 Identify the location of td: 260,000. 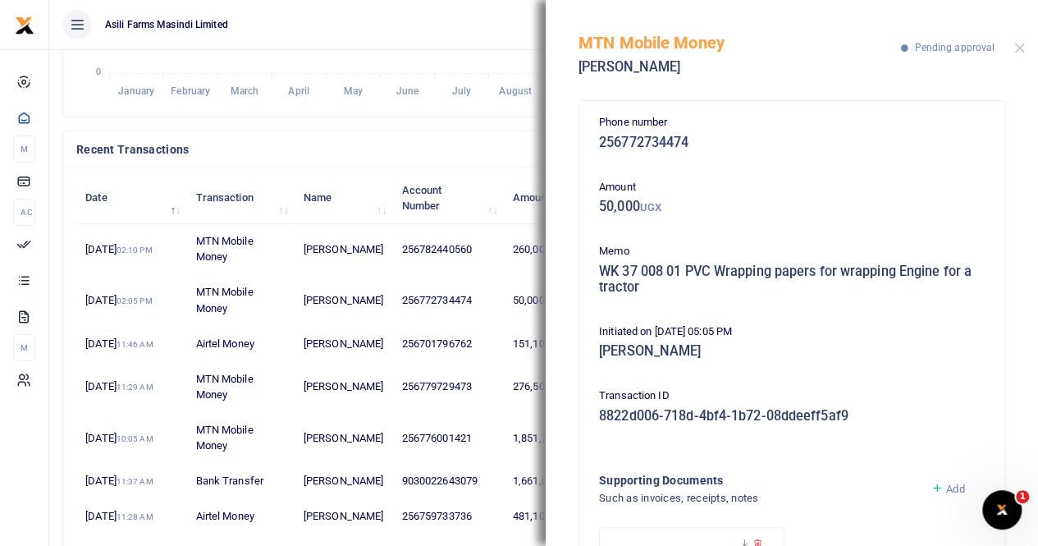
(544, 250).